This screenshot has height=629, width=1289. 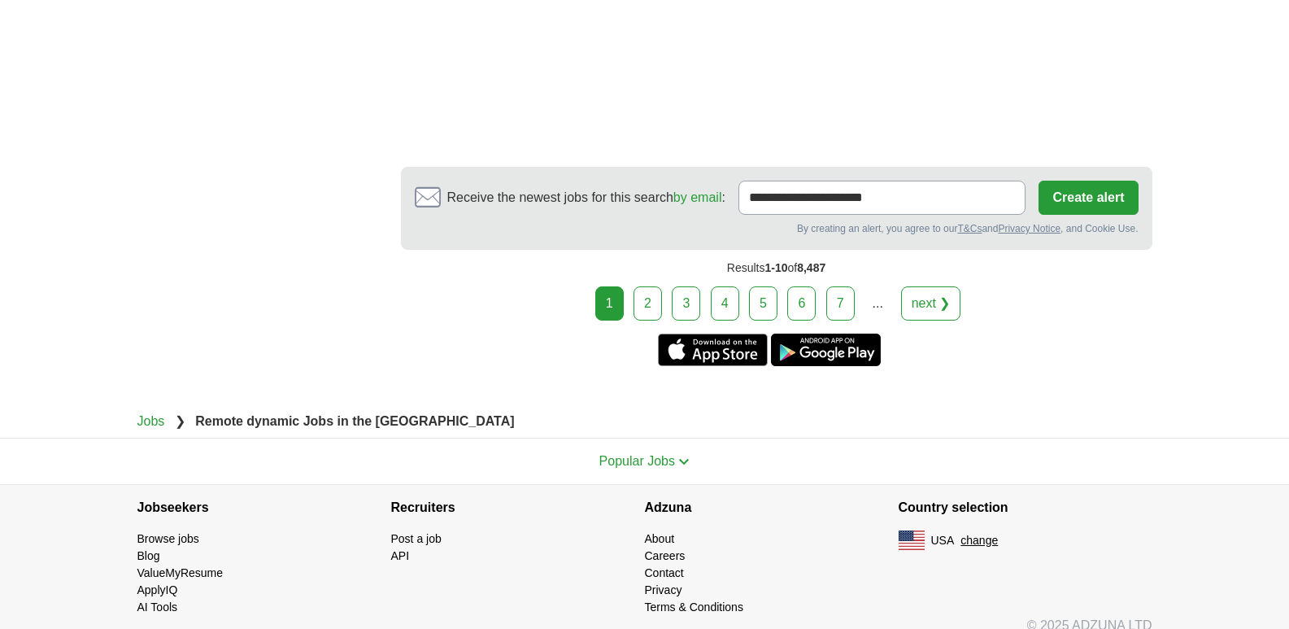 What do you see at coordinates (1088, 198) in the screenshot?
I see `button: Create alert` at bounding box center [1088, 198].